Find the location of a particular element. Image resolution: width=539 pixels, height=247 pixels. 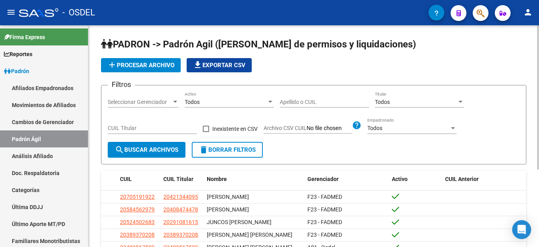

span: CUIL Anterior is located at coordinates (462, 179).